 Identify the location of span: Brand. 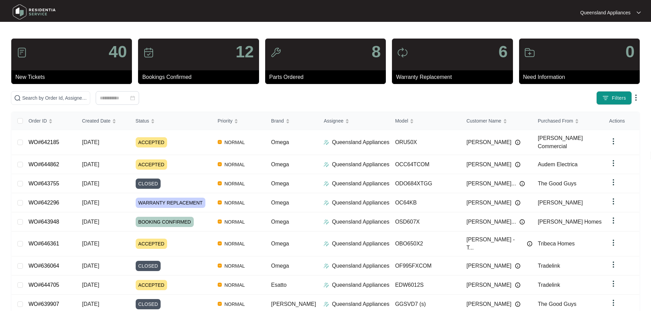
(277, 121).